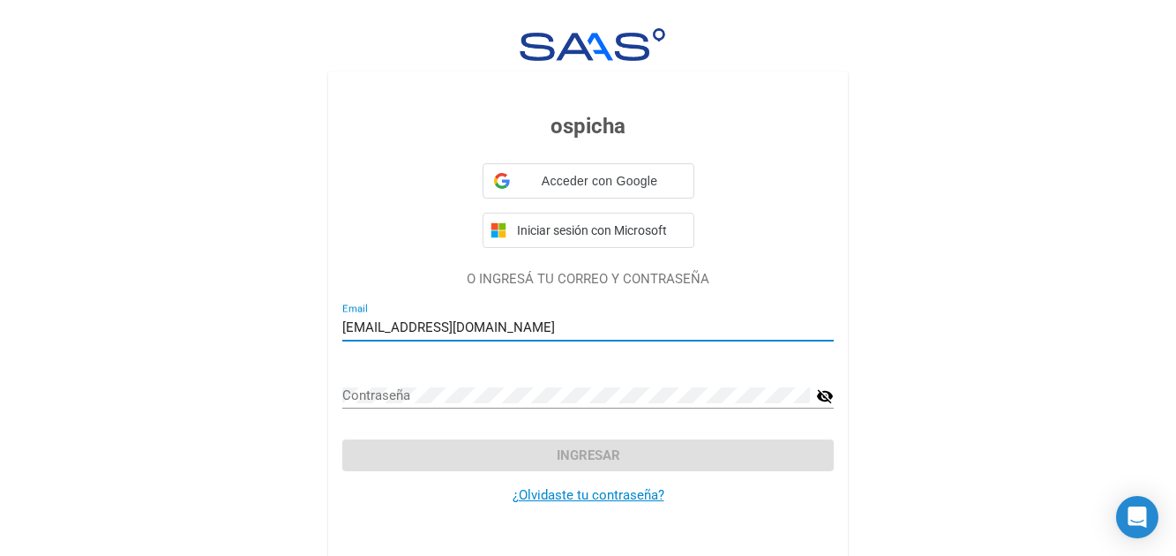 The height and width of the screenshot is (556, 1176). Describe the element at coordinates (588, 495) in the screenshot. I see `a: ¿Olvidaste tu contraseña?` at that location.